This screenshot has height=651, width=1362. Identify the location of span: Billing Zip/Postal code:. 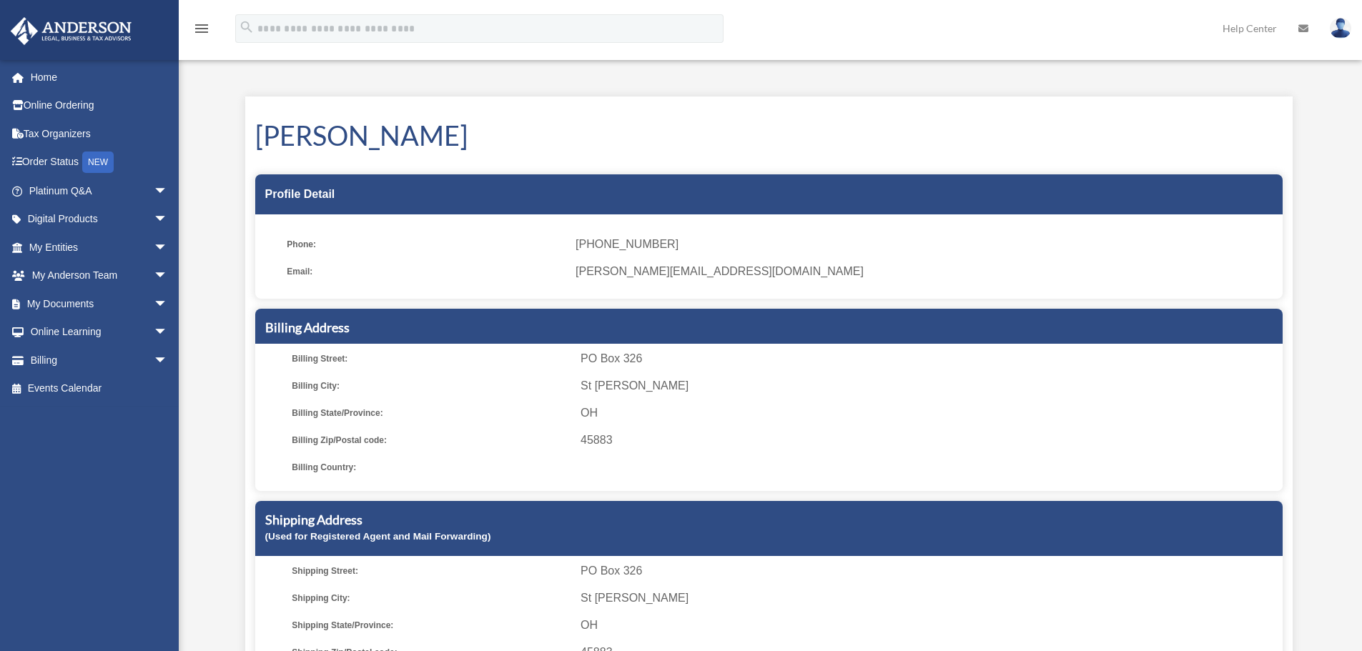
(431, 440).